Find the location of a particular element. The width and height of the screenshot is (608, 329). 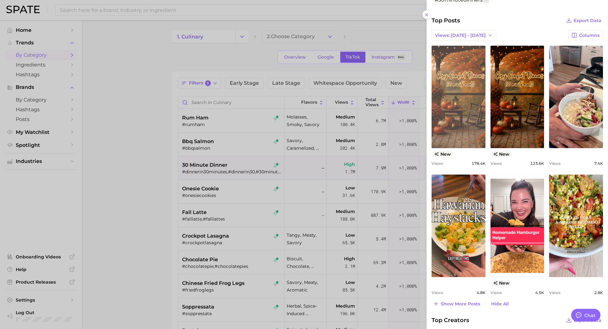

span: Top Creators is located at coordinates (450, 320).